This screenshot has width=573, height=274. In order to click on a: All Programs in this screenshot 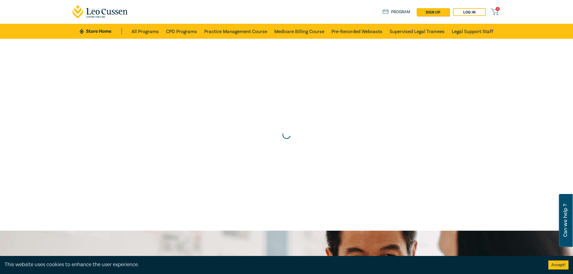, I will do `click(145, 31)`.